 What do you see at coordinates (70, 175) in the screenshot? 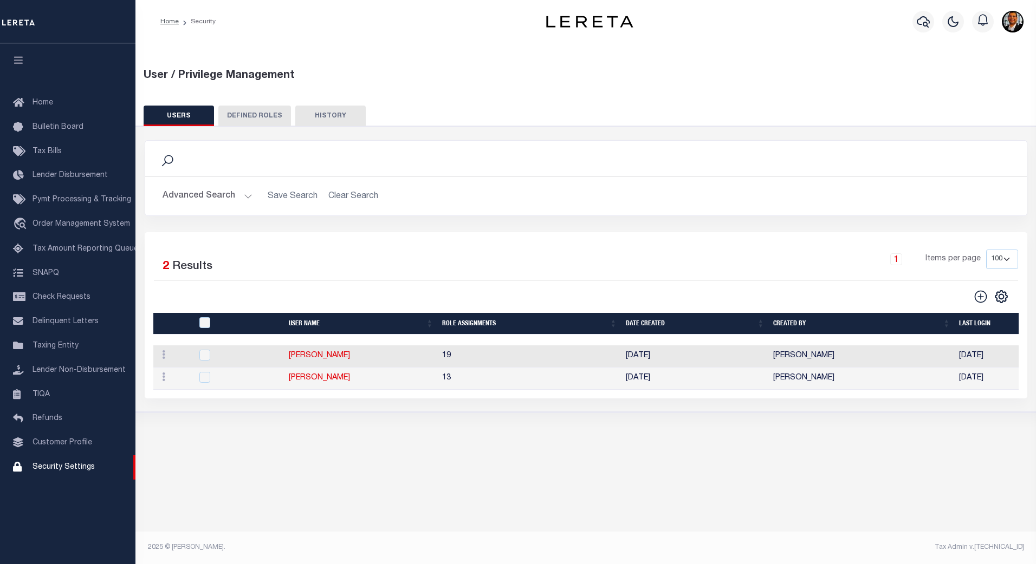
I see `span: Lender Disbursement` at bounding box center [70, 175].